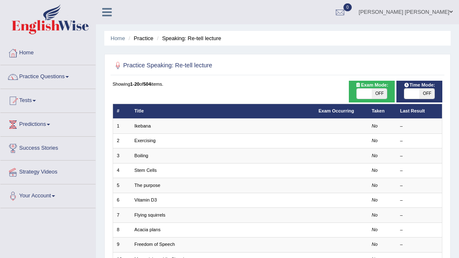  Describe the element at coordinates (145, 140) in the screenshot. I see `a: Exercising` at that location.